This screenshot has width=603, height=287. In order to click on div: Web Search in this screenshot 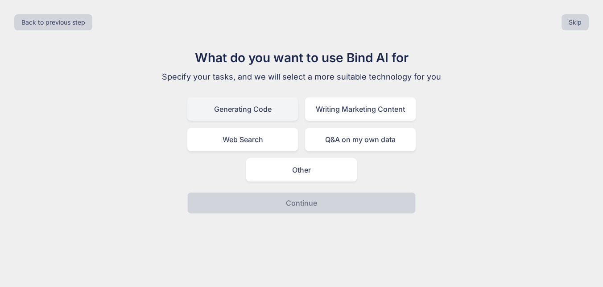, I will do `click(243, 139)`.